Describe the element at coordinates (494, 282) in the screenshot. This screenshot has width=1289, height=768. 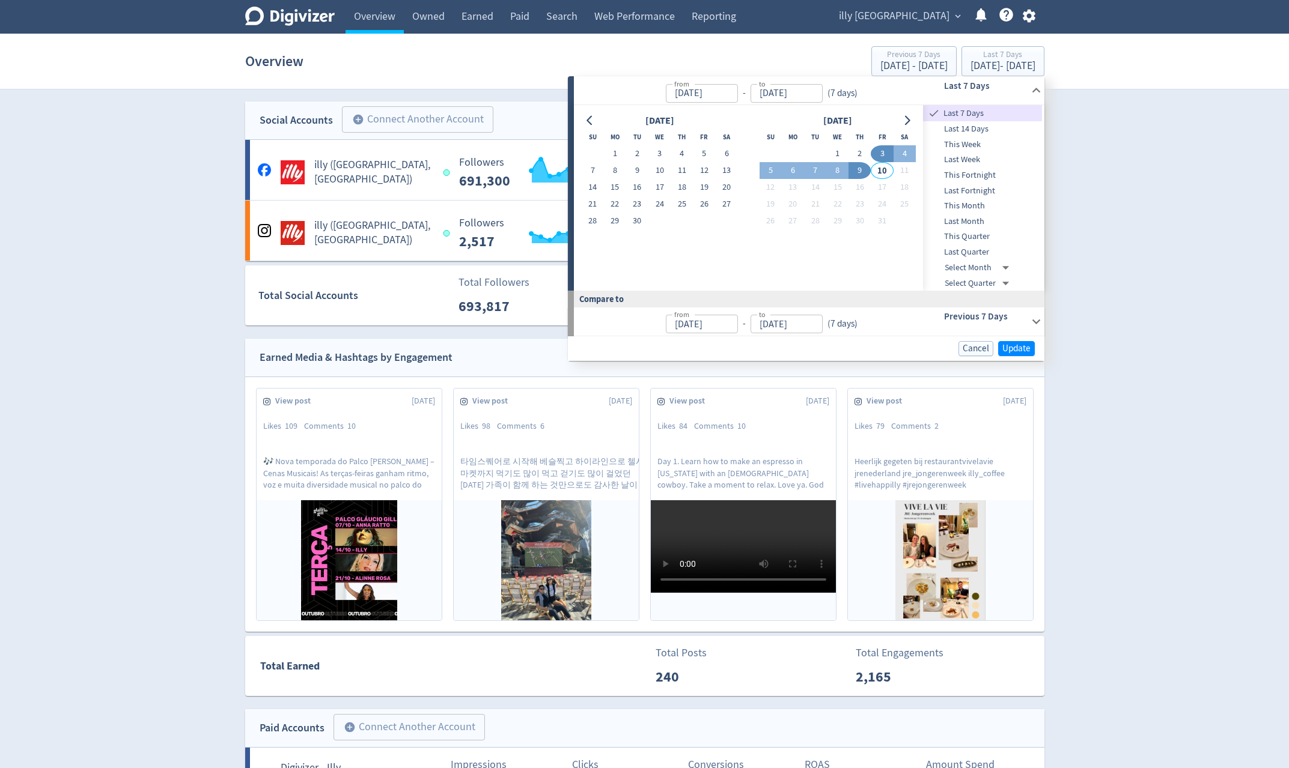
I see `p: Total Followers` at that location.